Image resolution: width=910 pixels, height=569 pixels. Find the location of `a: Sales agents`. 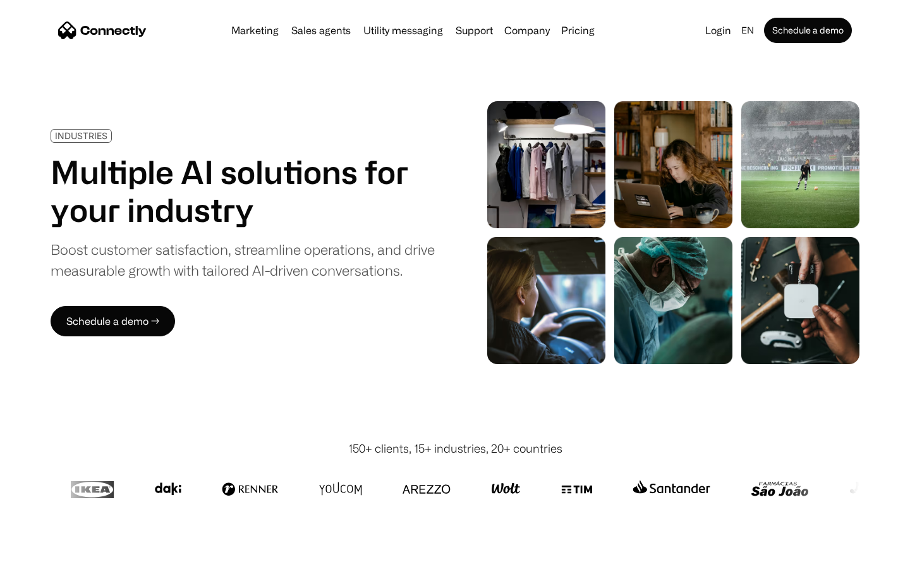

a: Sales agents is located at coordinates (321, 30).